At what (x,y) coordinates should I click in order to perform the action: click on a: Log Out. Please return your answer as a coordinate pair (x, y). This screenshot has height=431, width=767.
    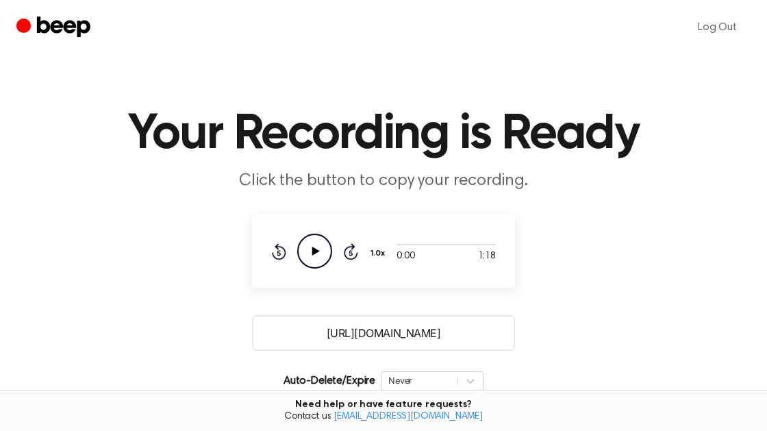
    Looking at the image, I should click on (717, 27).